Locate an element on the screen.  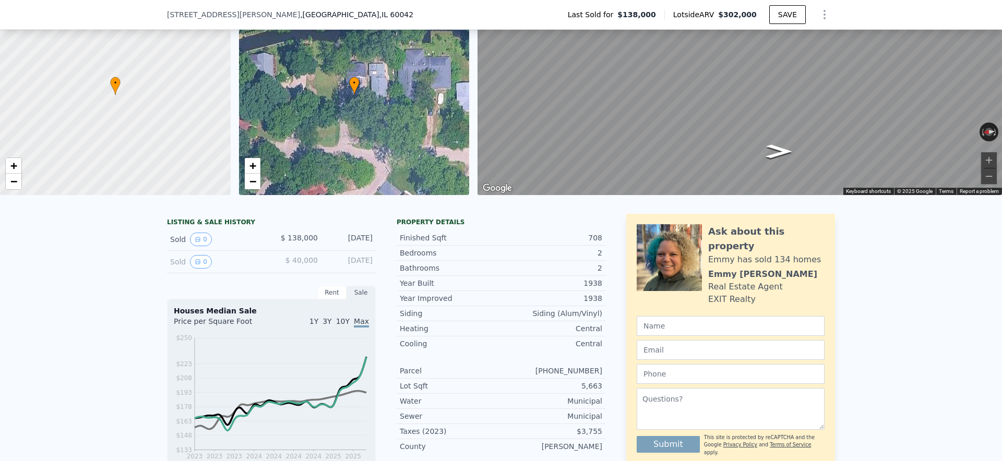
span: $ 40,000 is located at coordinates (302, 260).